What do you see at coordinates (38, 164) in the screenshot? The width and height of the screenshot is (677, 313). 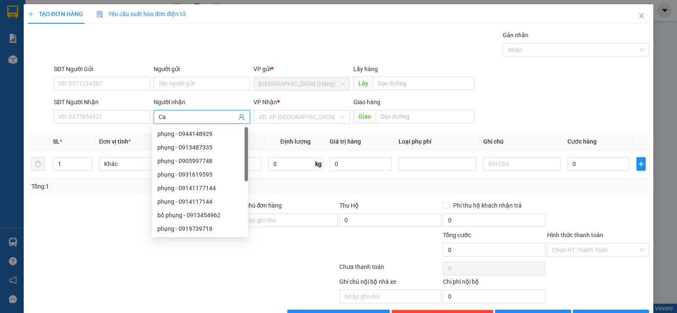 I see `button: delete` at bounding box center [38, 164].